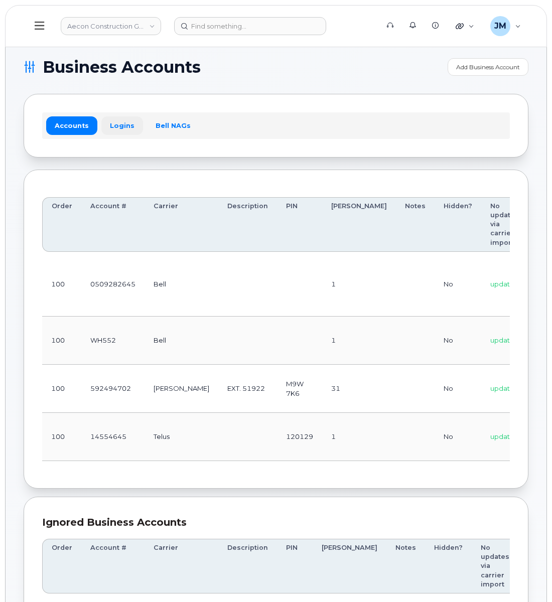  I want to click on a: Accounts, so click(72, 125).